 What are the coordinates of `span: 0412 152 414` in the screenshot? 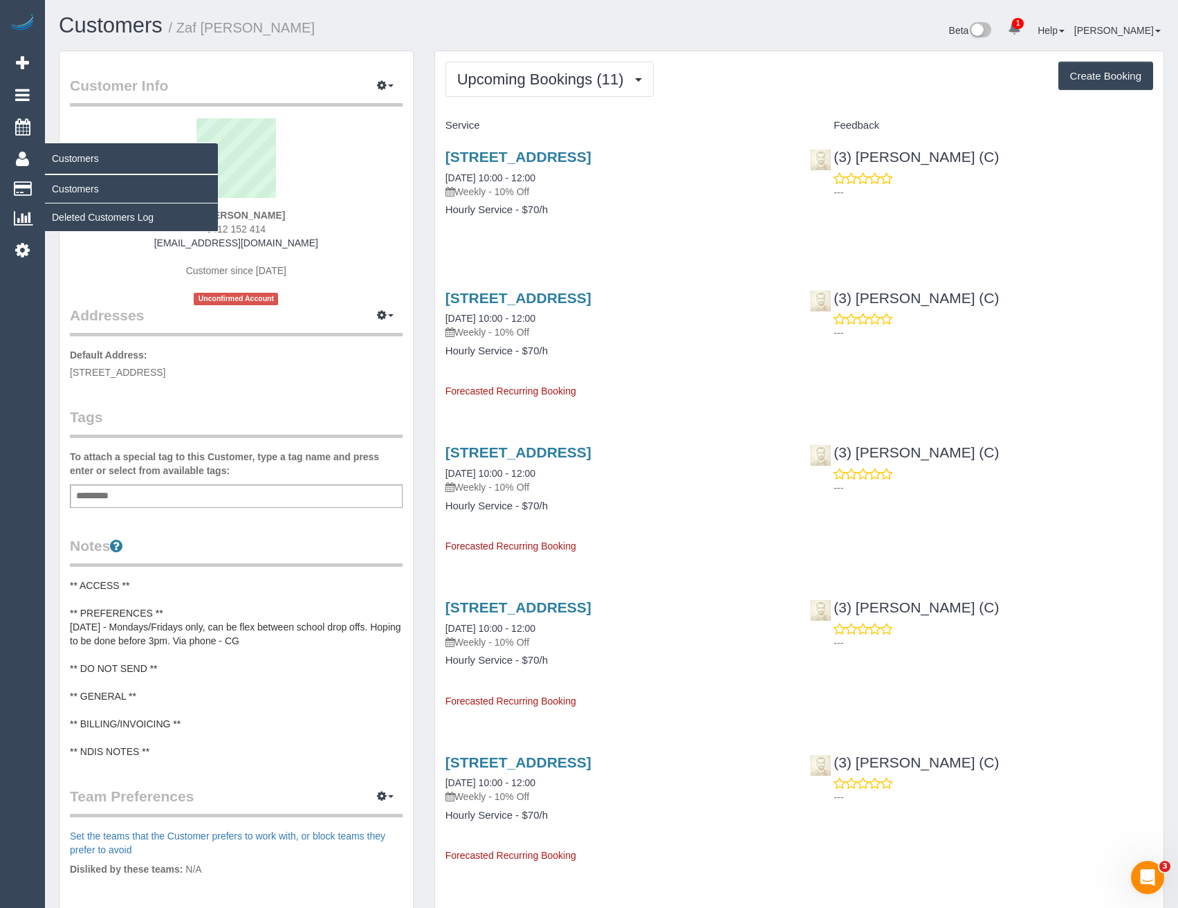 It's located at (237, 229).